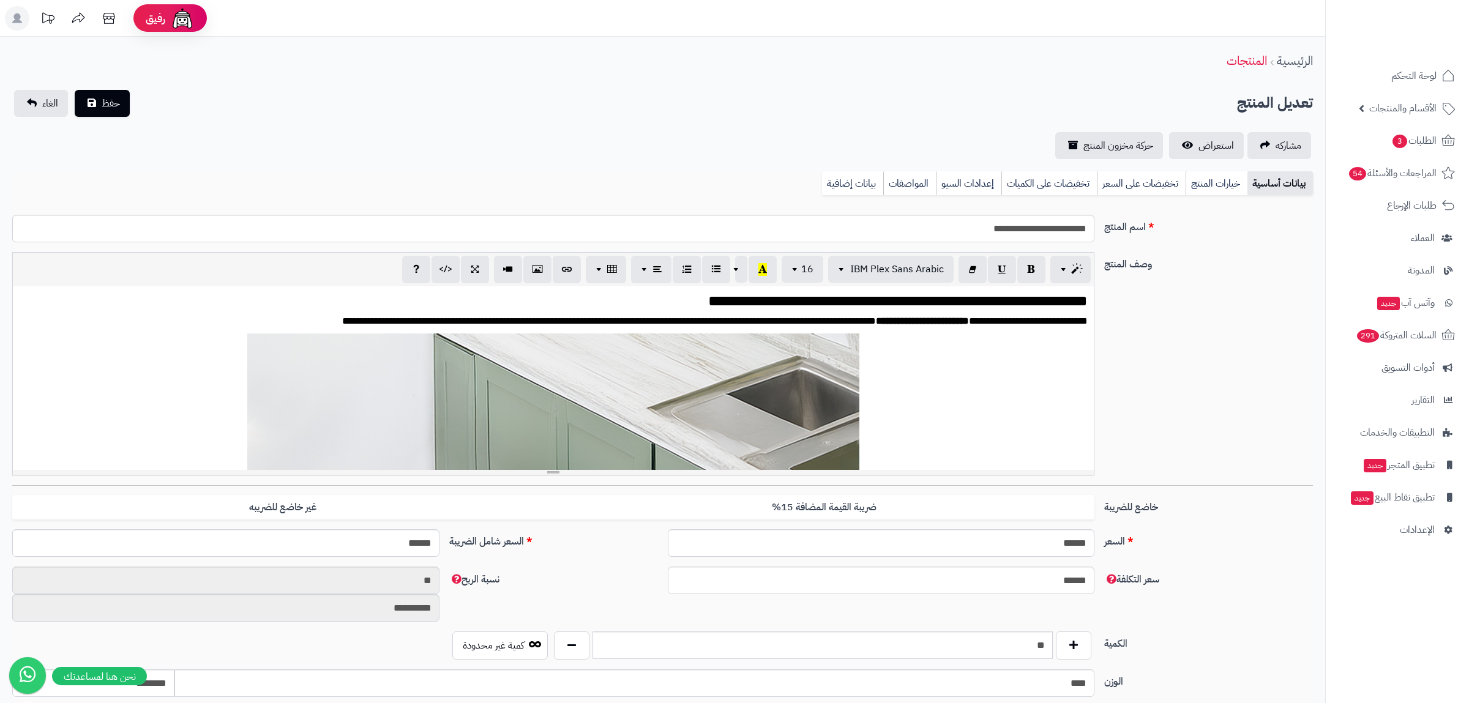  What do you see at coordinates (1423, 238) in the screenshot?
I see `span: العملاء` at bounding box center [1423, 238].